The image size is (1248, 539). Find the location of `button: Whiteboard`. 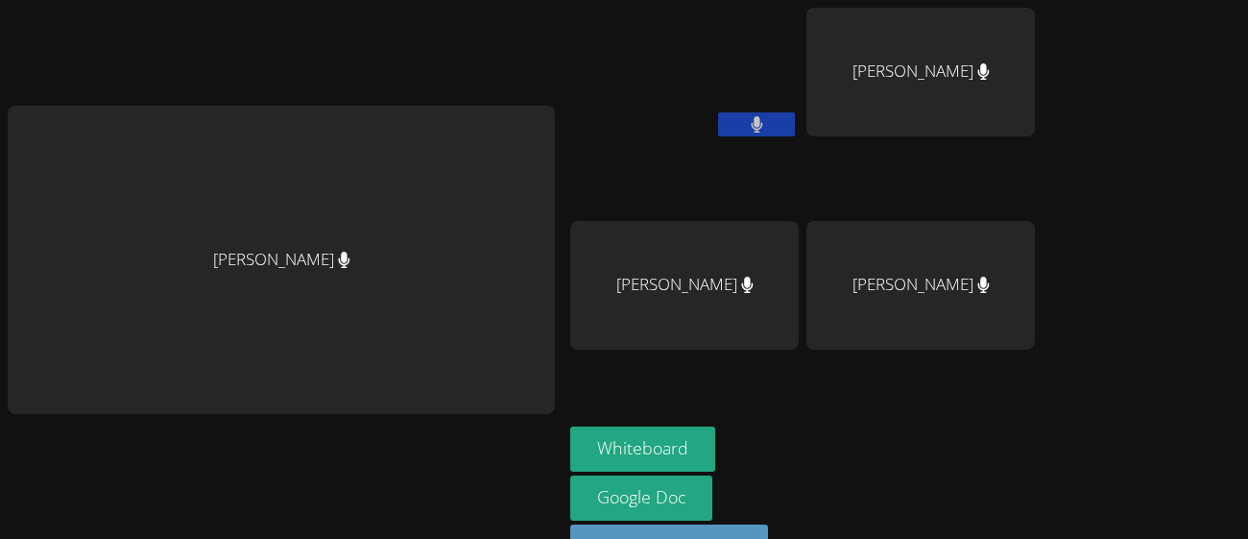

button: Whiteboard is located at coordinates (642, 448).